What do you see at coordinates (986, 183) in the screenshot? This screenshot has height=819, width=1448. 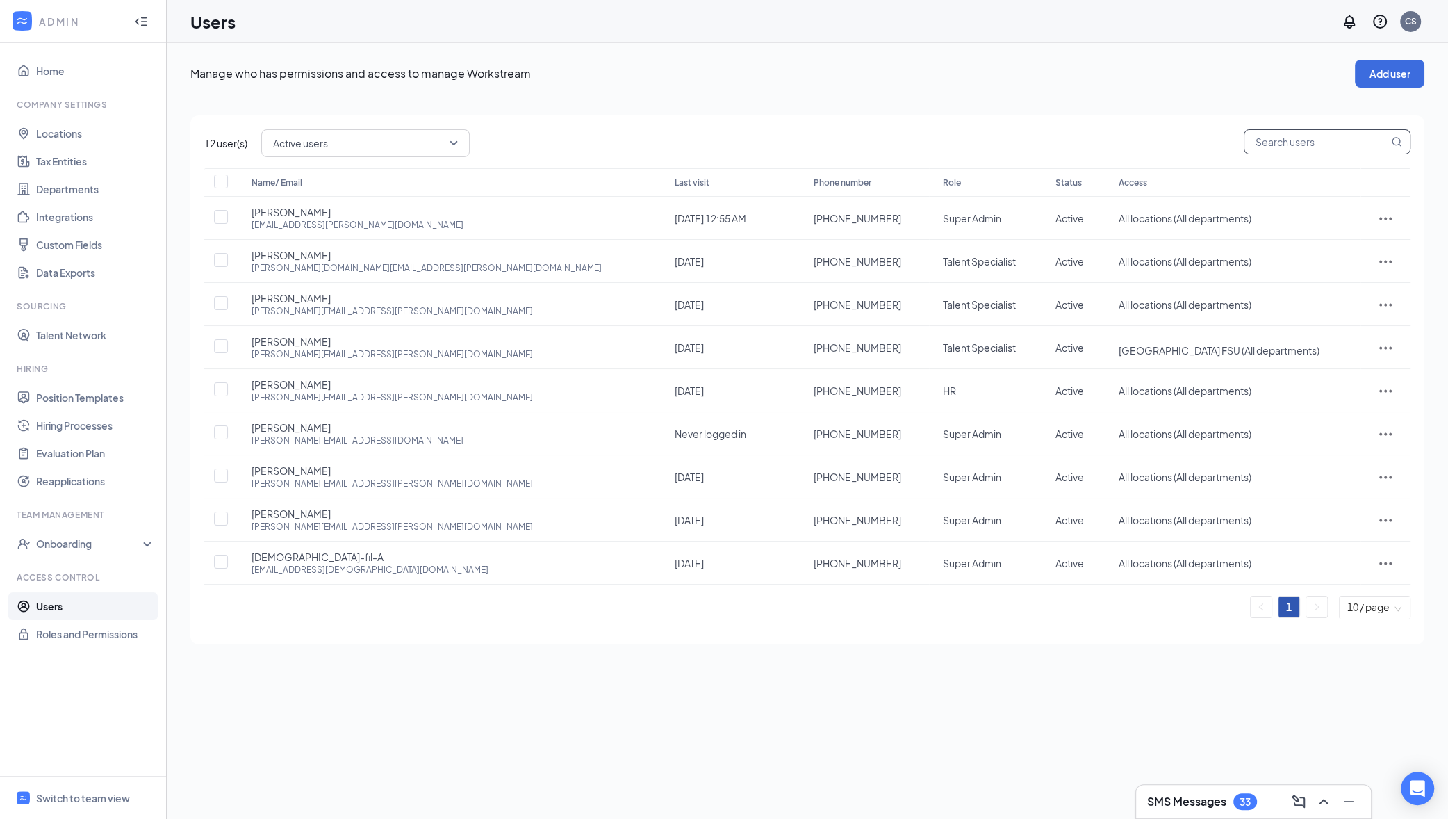 I see `div: Role` at bounding box center [986, 183].